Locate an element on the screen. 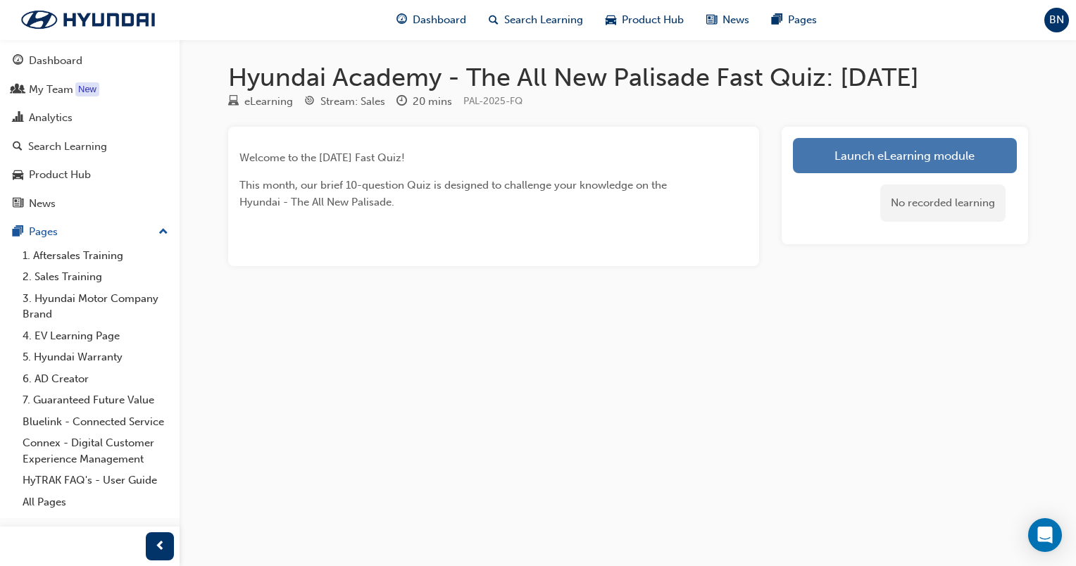 Image resolution: width=1076 pixels, height=566 pixels. a: Bluelink - Connected Service is located at coordinates (95, 422).